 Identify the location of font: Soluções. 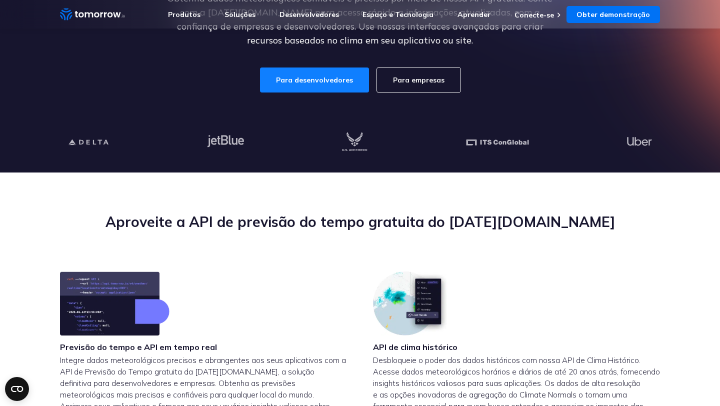
(240, 14).